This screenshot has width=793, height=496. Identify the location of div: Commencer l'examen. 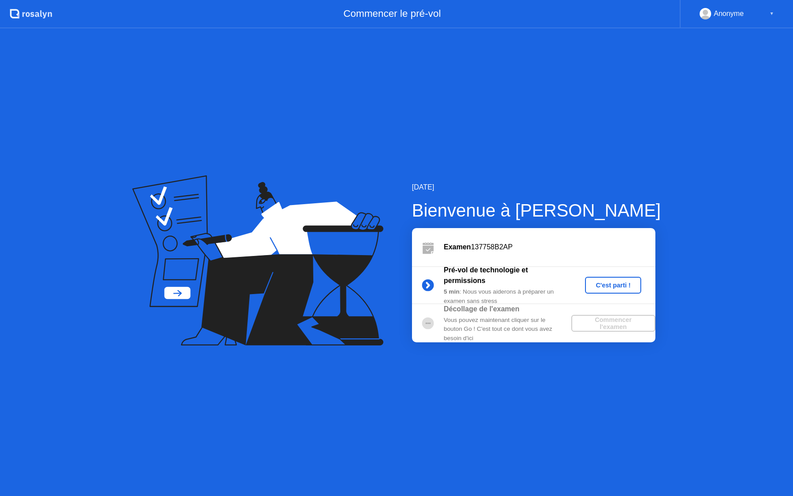
(613, 323).